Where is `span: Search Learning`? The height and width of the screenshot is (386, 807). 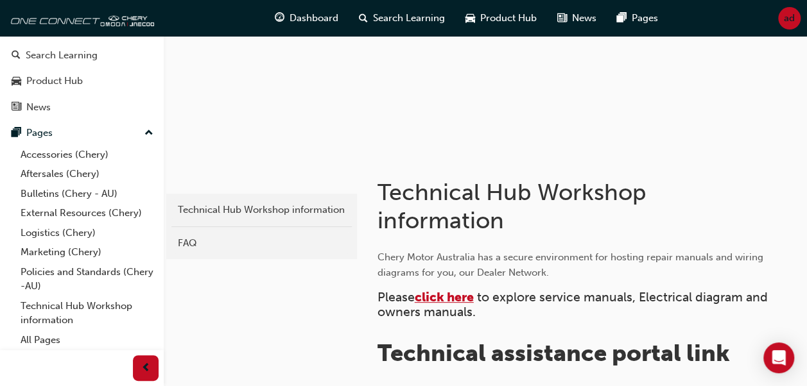
span: Search Learning is located at coordinates (409, 18).